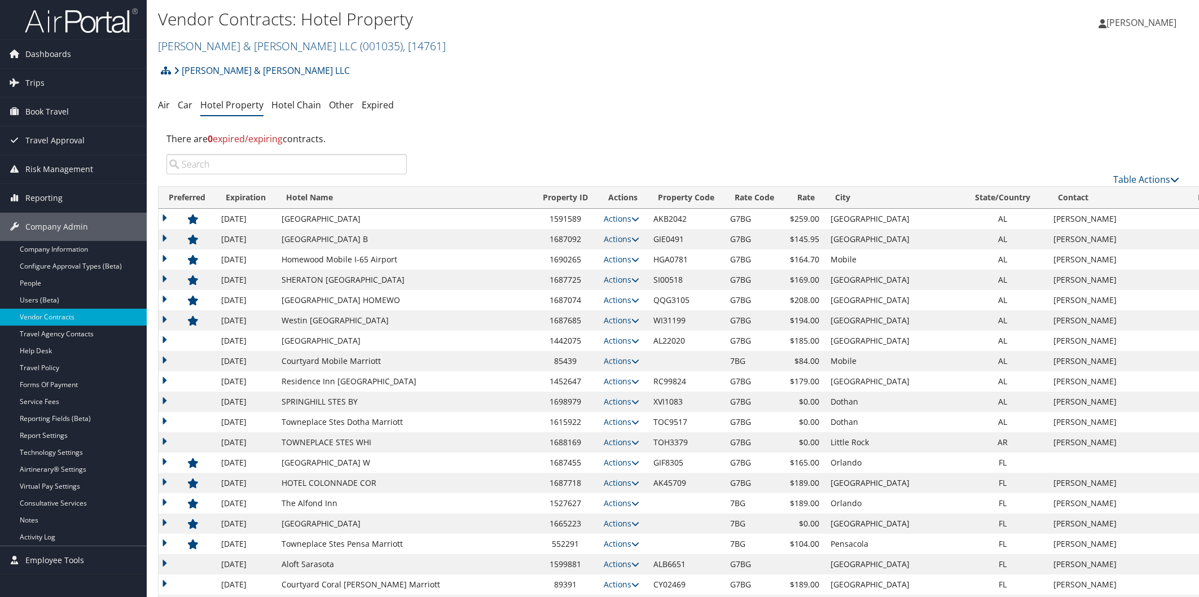 The width and height of the screenshot is (1199, 597). Describe the element at coordinates (185, 105) in the screenshot. I see `a: Car` at that location.